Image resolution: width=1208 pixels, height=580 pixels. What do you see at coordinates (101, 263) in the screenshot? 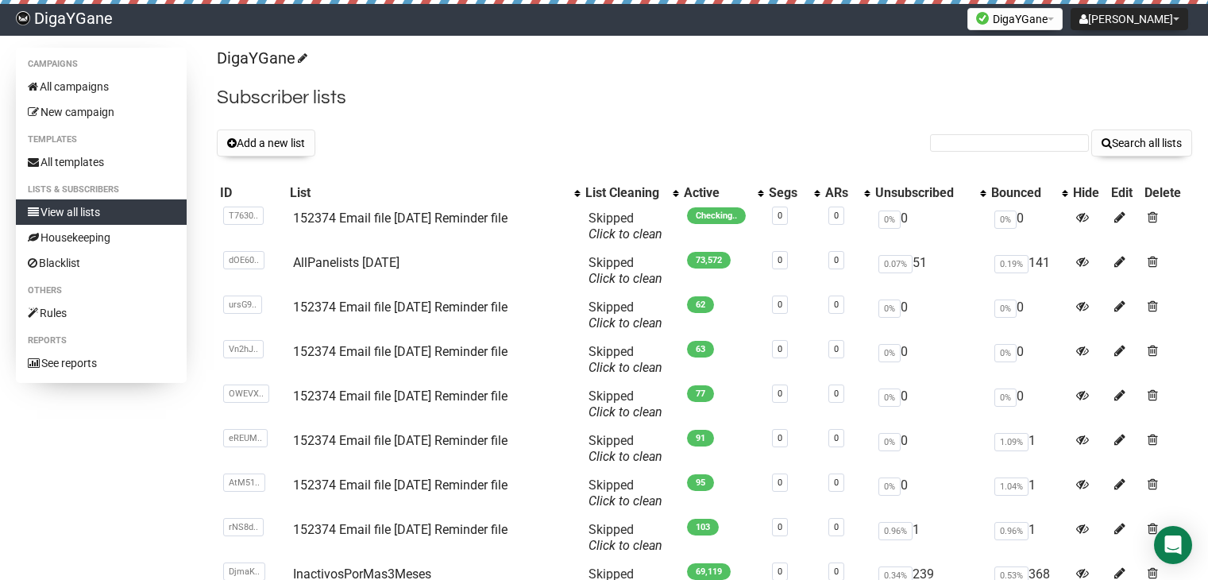
I see `a: Blacklist` at bounding box center [101, 263].